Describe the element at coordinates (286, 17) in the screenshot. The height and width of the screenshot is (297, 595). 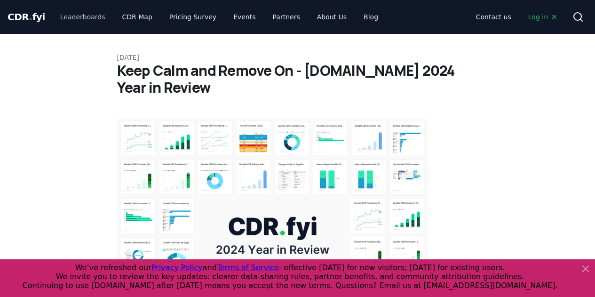
I see `a: Partners` at that location.